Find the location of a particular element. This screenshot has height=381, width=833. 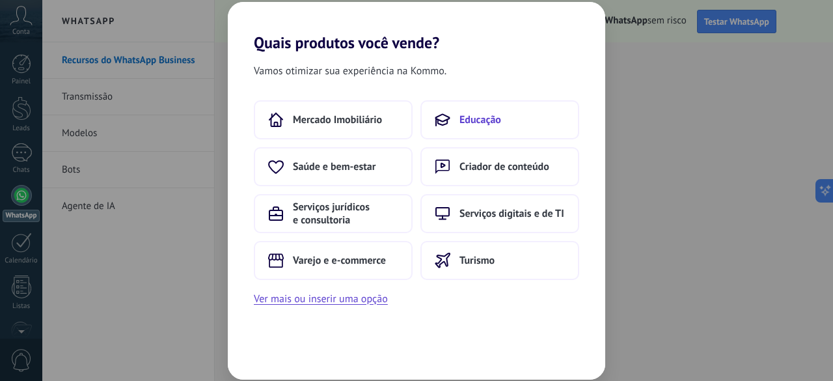

button: Turismo is located at coordinates (500, 260).